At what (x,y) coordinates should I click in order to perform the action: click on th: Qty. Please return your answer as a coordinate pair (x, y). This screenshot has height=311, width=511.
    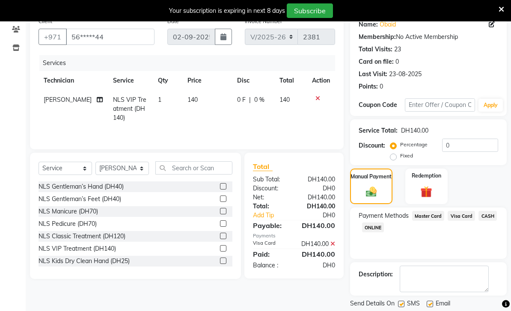
    Looking at the image, I should click on (167, 81).